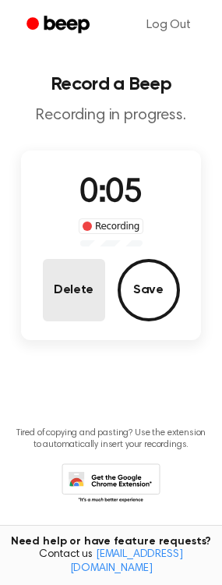 The height and width of the screenshot is (585, 222). What do you see at coordinates (149, 290) in the screenshot?
I see `button: Save Audio Record` at bounding box center [149, 290].